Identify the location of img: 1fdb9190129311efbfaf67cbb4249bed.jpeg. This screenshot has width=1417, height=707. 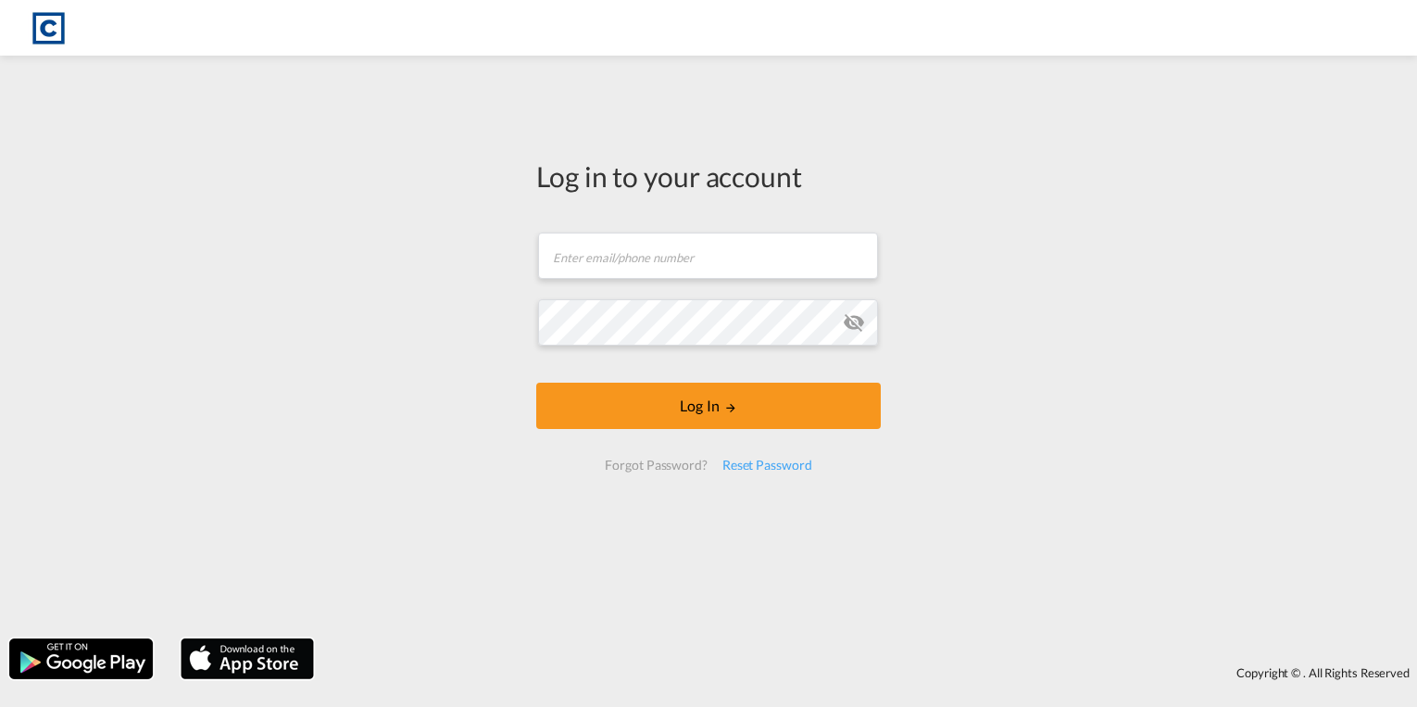
(48, 28).